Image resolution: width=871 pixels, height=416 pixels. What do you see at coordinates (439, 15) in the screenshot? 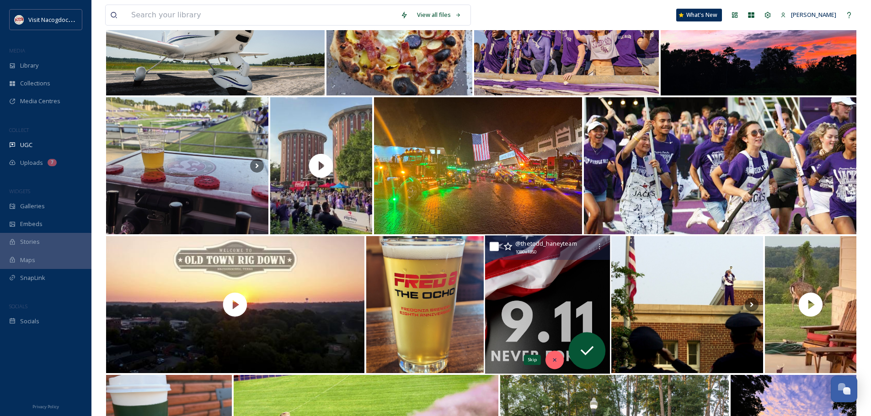
I see `div: View all files` at bounding box center [439, 15].